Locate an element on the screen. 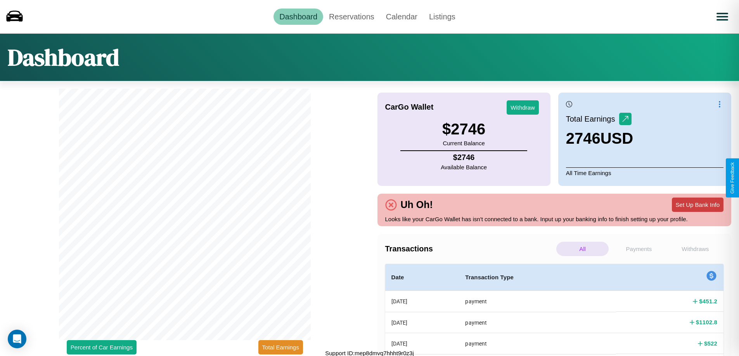 The width and height of the screenshot is (739, 356). h4: $ 1102.8 is located at coordinates (706, 322).